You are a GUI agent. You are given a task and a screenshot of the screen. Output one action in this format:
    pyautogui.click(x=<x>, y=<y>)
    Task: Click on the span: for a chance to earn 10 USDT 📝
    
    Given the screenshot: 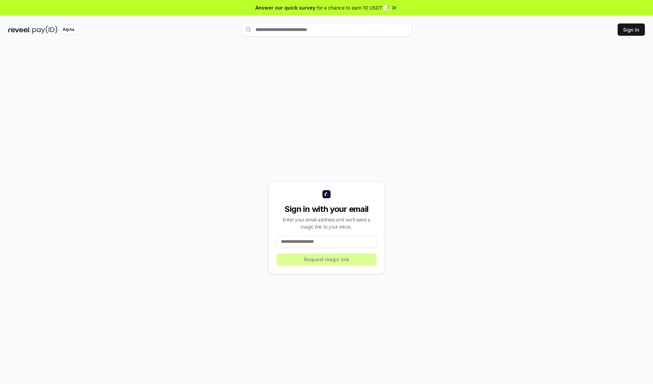 What is the action you would take?
    pyautogui.click(x=353, y=7)
    